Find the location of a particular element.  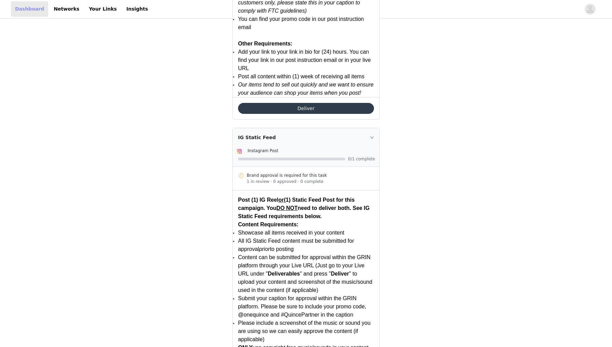

div: 1 in review · 0 approved · 0 complete is located at coordinates (310, 181).